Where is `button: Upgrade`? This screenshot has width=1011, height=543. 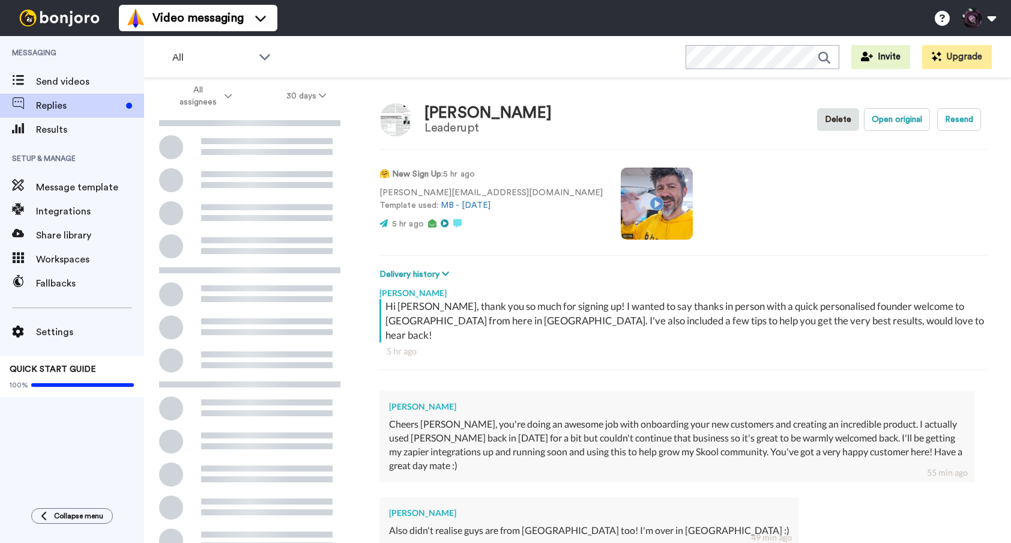 button: Upgrade is located at coordinates (957, 57).